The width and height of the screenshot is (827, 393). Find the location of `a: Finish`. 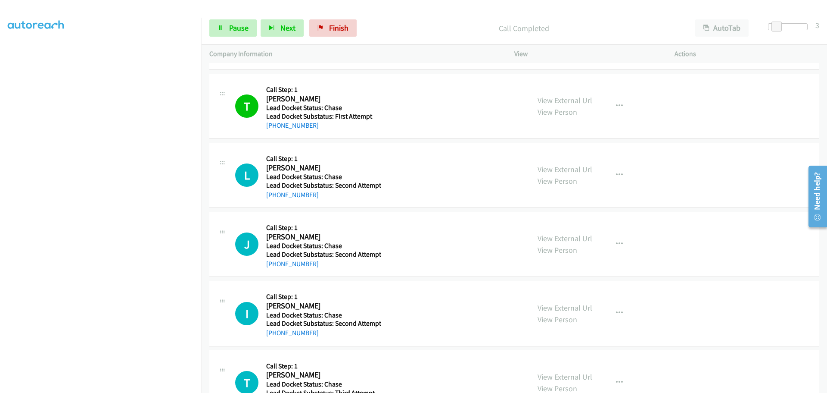

a: Finish is located at coordinates (333, 28).